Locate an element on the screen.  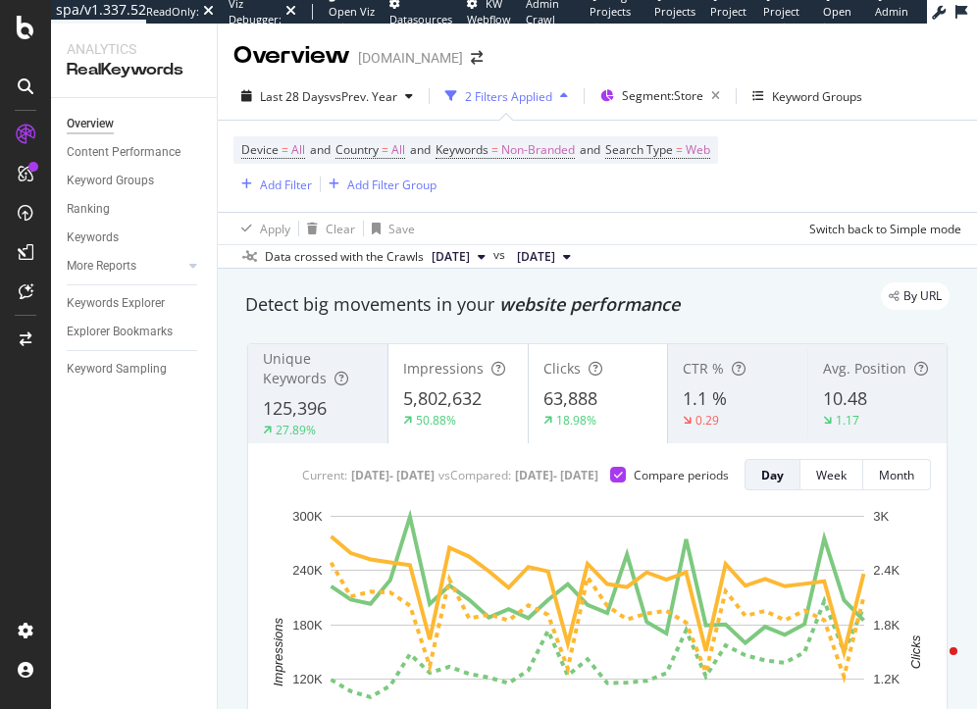
a: More Reports is located at coordinates (125, 266).